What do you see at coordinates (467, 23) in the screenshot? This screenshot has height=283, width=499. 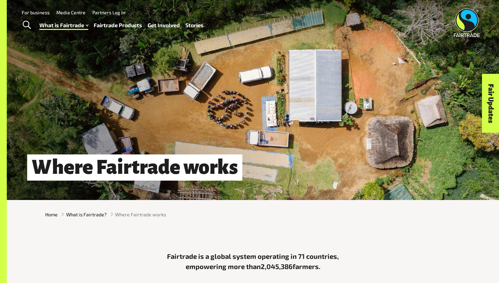 I see `img: Fairtrade Australia New Zealand logo` at bounding box center [467, 23].